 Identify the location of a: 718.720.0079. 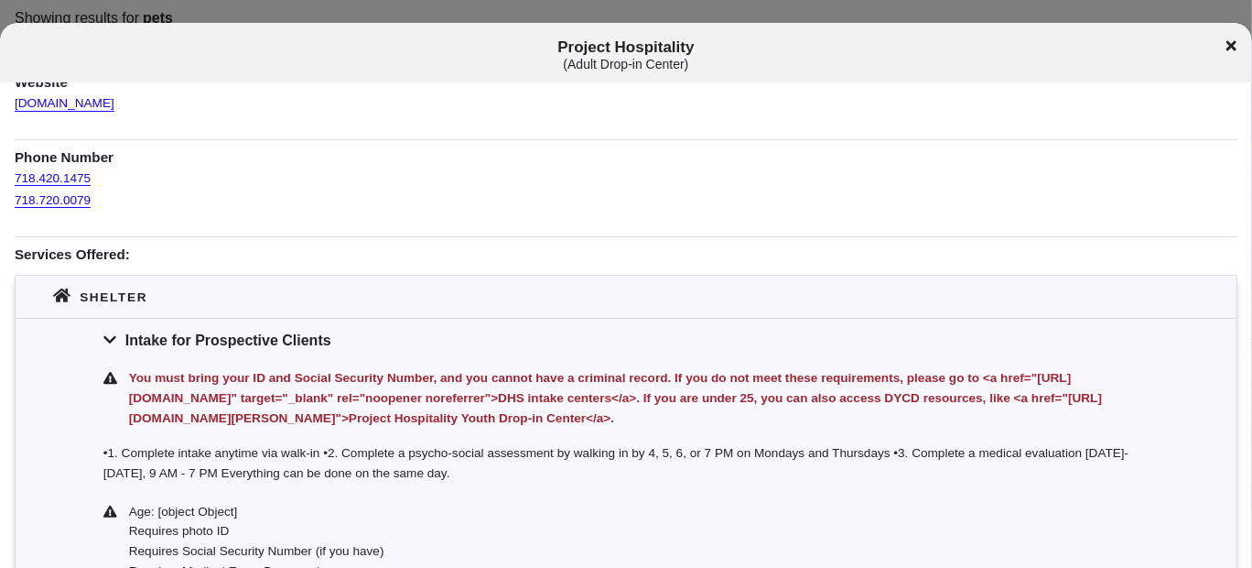
(52, 195).